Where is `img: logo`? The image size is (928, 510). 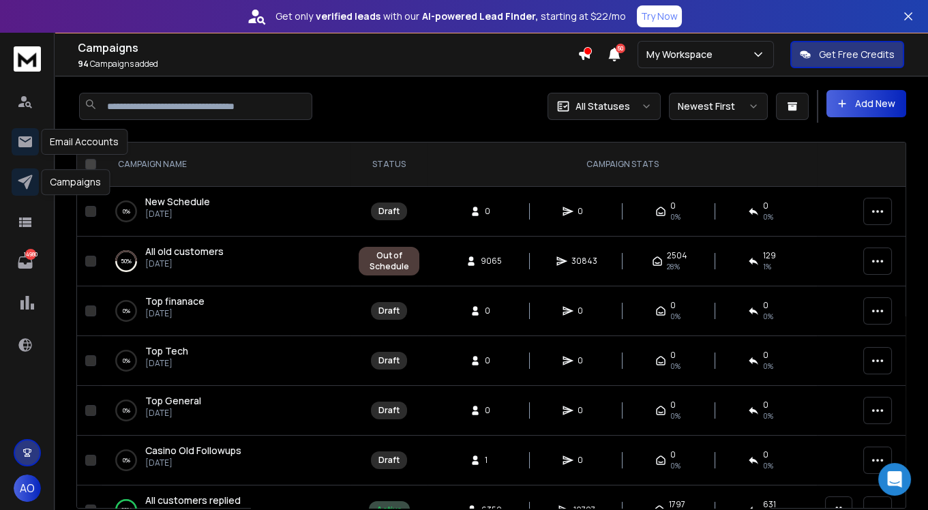
img: logo is located at coordinates (27, 59).